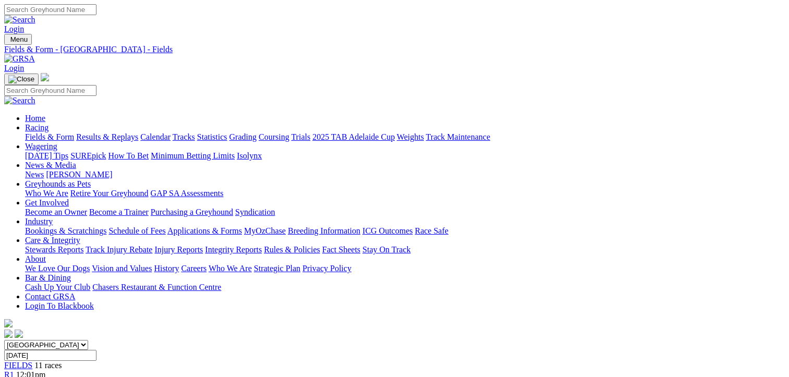 The image size is (789, 377). Describe the element at coordinates (156, 287) in the screenshot. I see `a: Chasers Restaurant & Function Centre` at that location.